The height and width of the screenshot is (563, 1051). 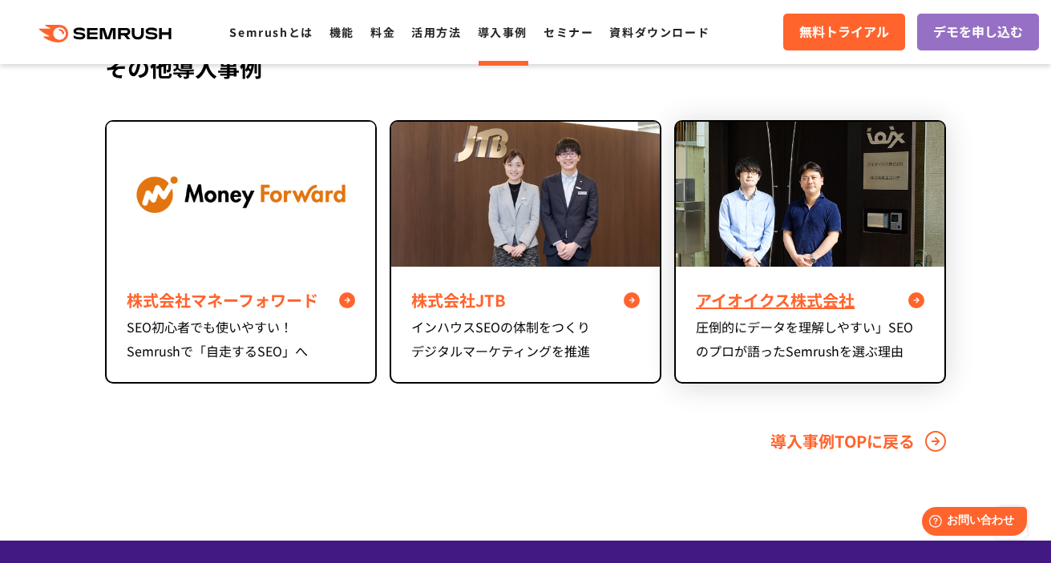 What do you see at coordinates (240, 339) in the screenshot?
I see `div: SEO初心者でも使いやすい！ Semrushで「自走するSEO」へ` at bounding box center [240, 339].